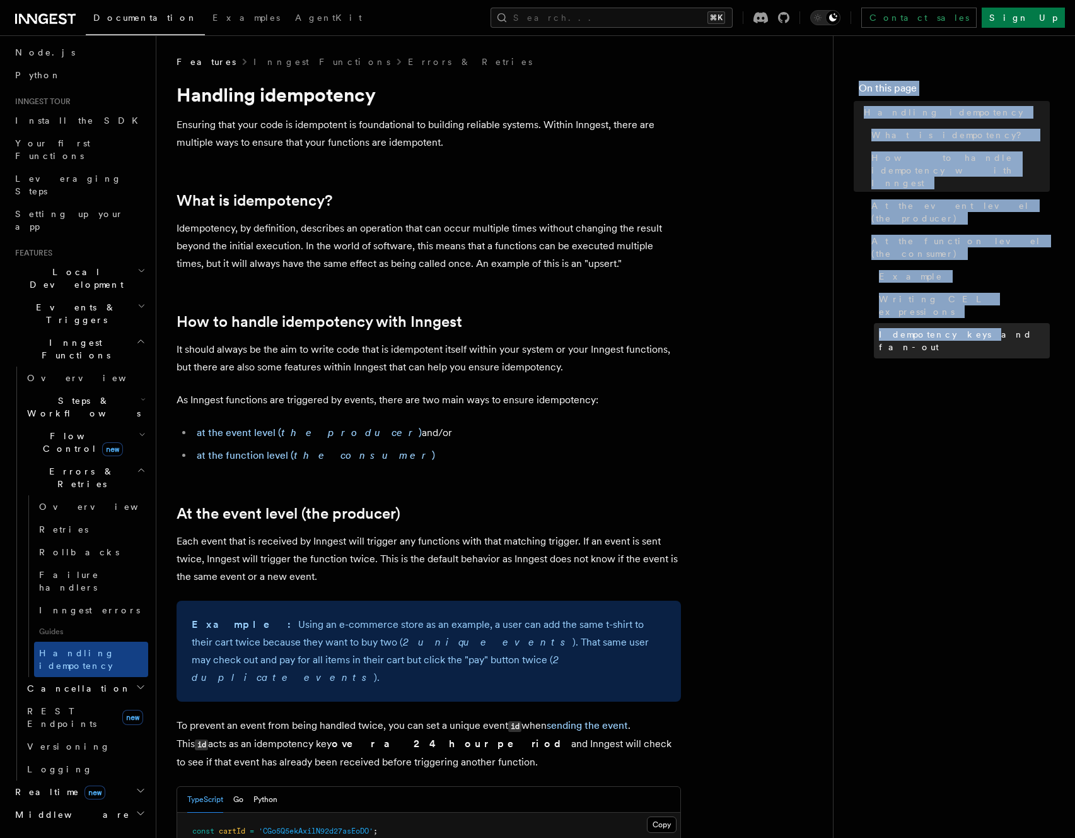 This screenshot has height=838, width=1075. What do you see at coordinates (79, 220) in the screenshot?
I see `a: Setting up your app` at bounding box center [79, 220].